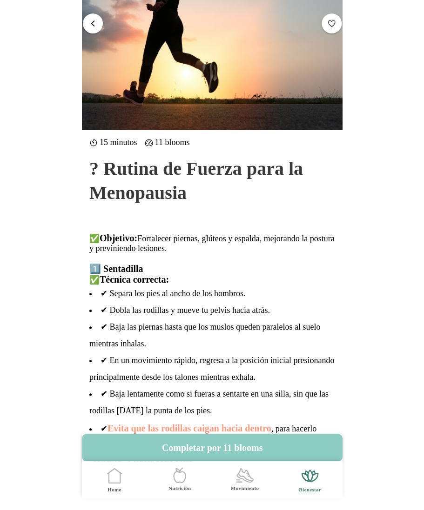  I want to click on b: Objetivo:, so click(118, 238).